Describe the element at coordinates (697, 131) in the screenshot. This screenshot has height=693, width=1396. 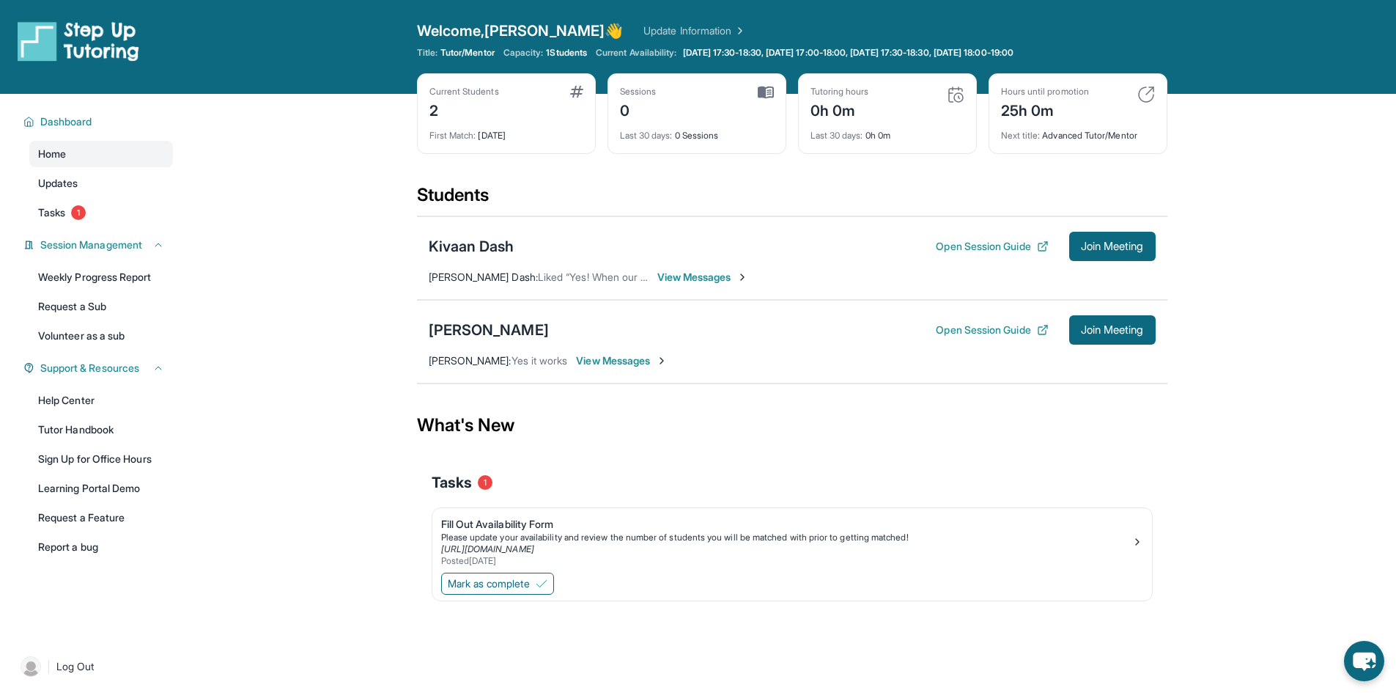
I see `div: 0 Sessions` at that location.